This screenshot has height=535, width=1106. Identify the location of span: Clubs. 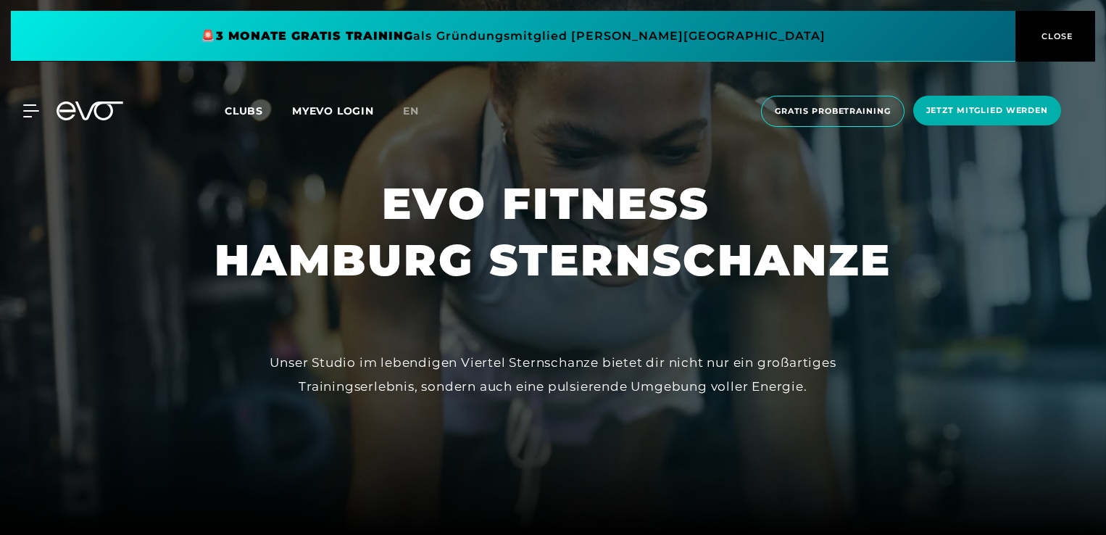
(243, 111).